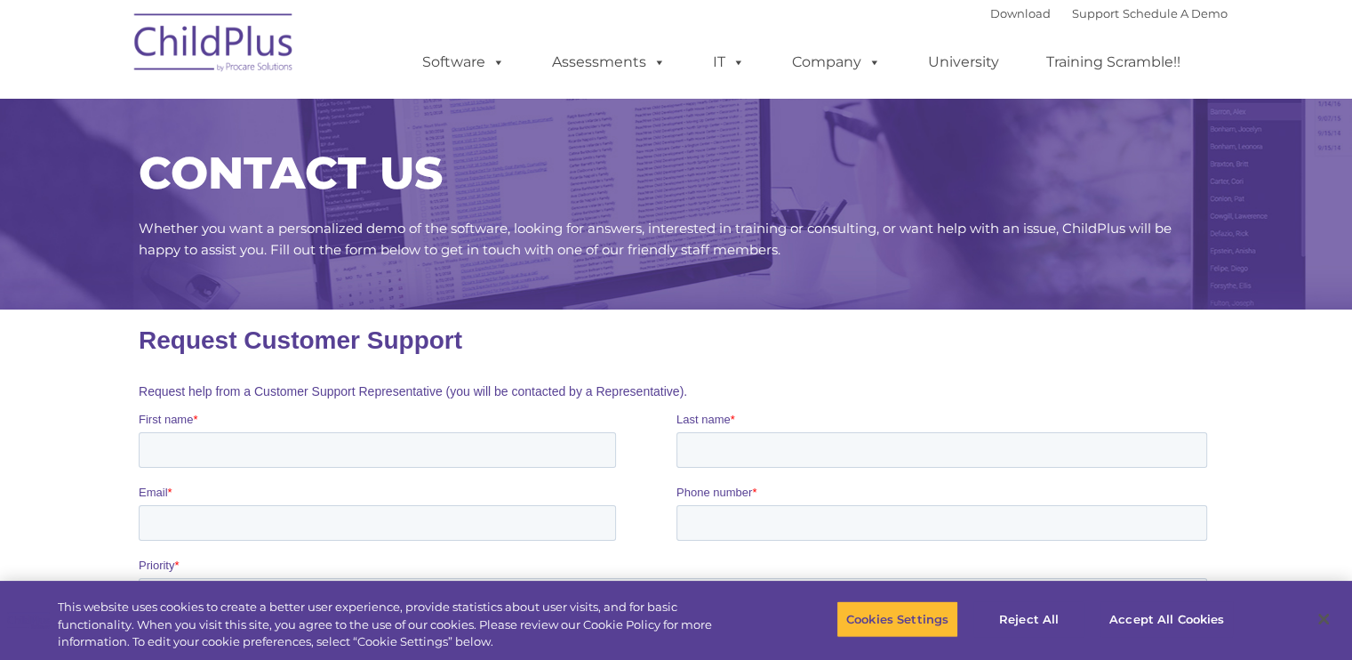 The height and width of the screenshot is (660, 1352). I want to click on a: Software, so click(463, 62).